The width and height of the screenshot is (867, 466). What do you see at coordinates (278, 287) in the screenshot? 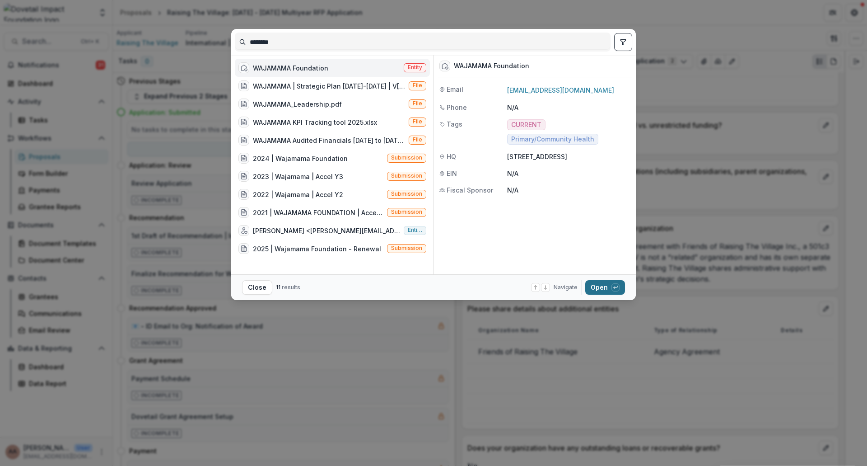
I see `span: 11` at bounding box center [278, 287].